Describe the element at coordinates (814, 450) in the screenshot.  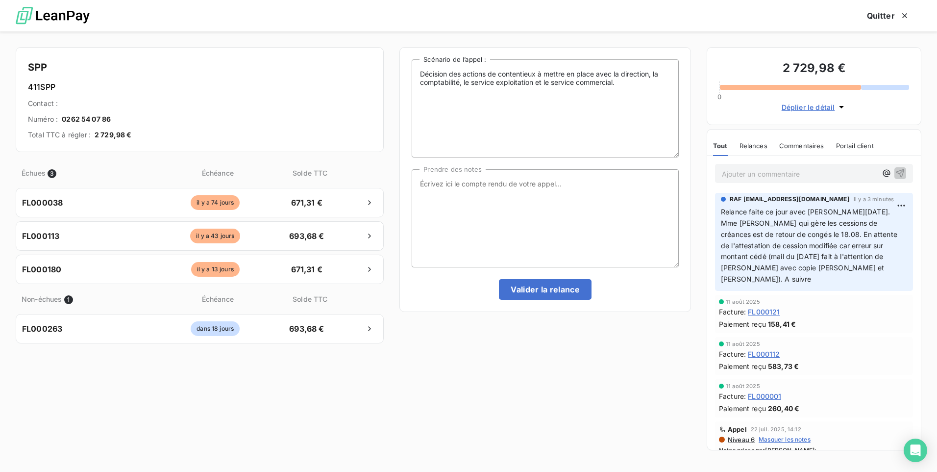
I see `span: Notes prises par :` at that location.